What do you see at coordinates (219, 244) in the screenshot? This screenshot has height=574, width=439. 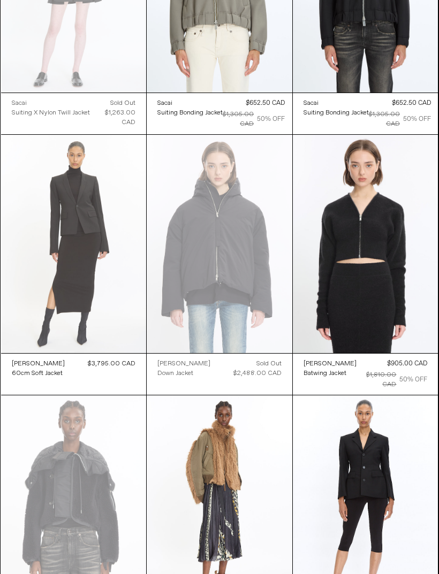 I see `img: Jil Sander Down Jacket` at bounding box center [219, 244].